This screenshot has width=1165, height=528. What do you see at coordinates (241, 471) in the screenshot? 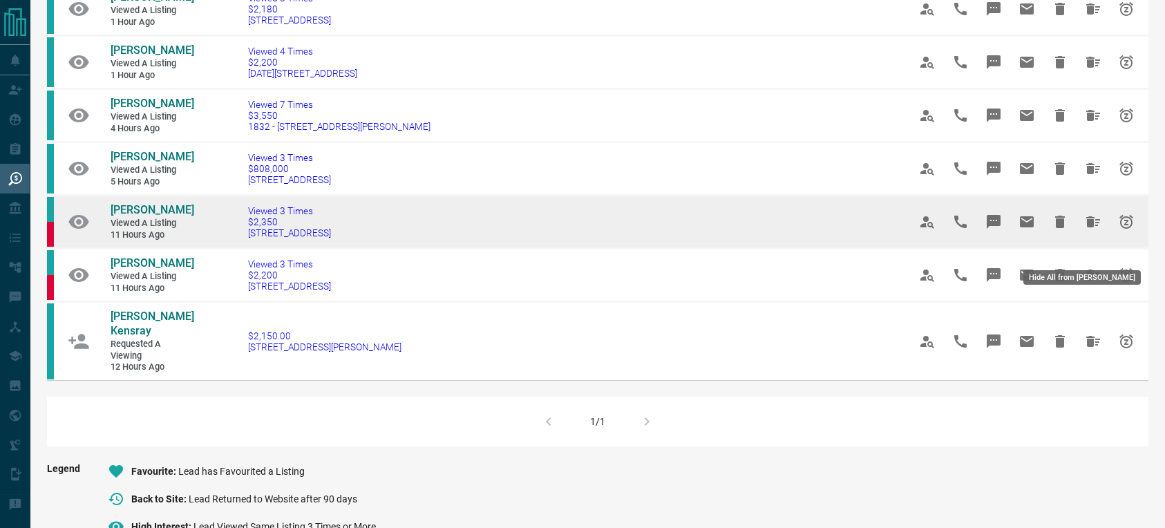
I see `span: Lead has Favourited a Listing` at bounding box center [241, 471].